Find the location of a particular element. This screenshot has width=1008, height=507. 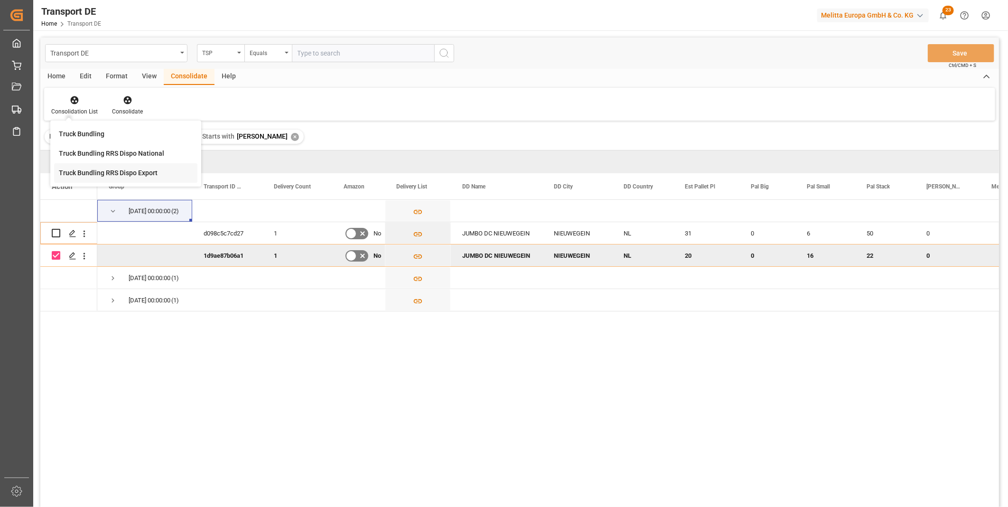

span: Pal Stack is located at coordinates (878, 186).